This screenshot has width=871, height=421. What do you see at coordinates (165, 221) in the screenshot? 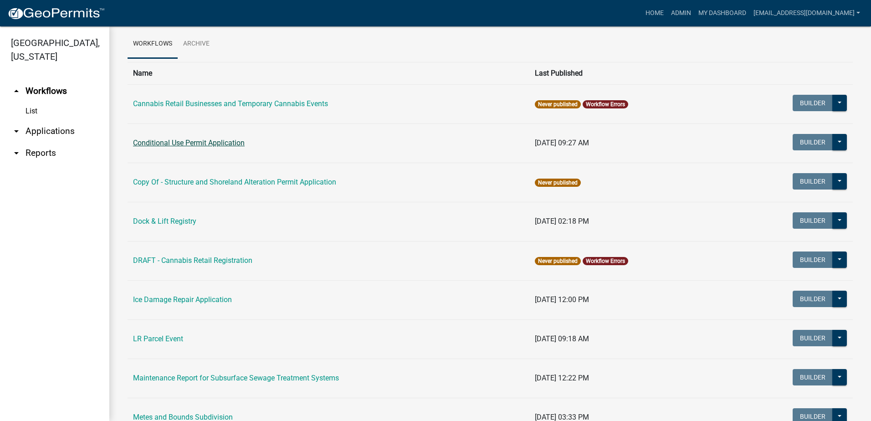
I see `a: Dock & Lift Registry` at bounding box center [165, 221].